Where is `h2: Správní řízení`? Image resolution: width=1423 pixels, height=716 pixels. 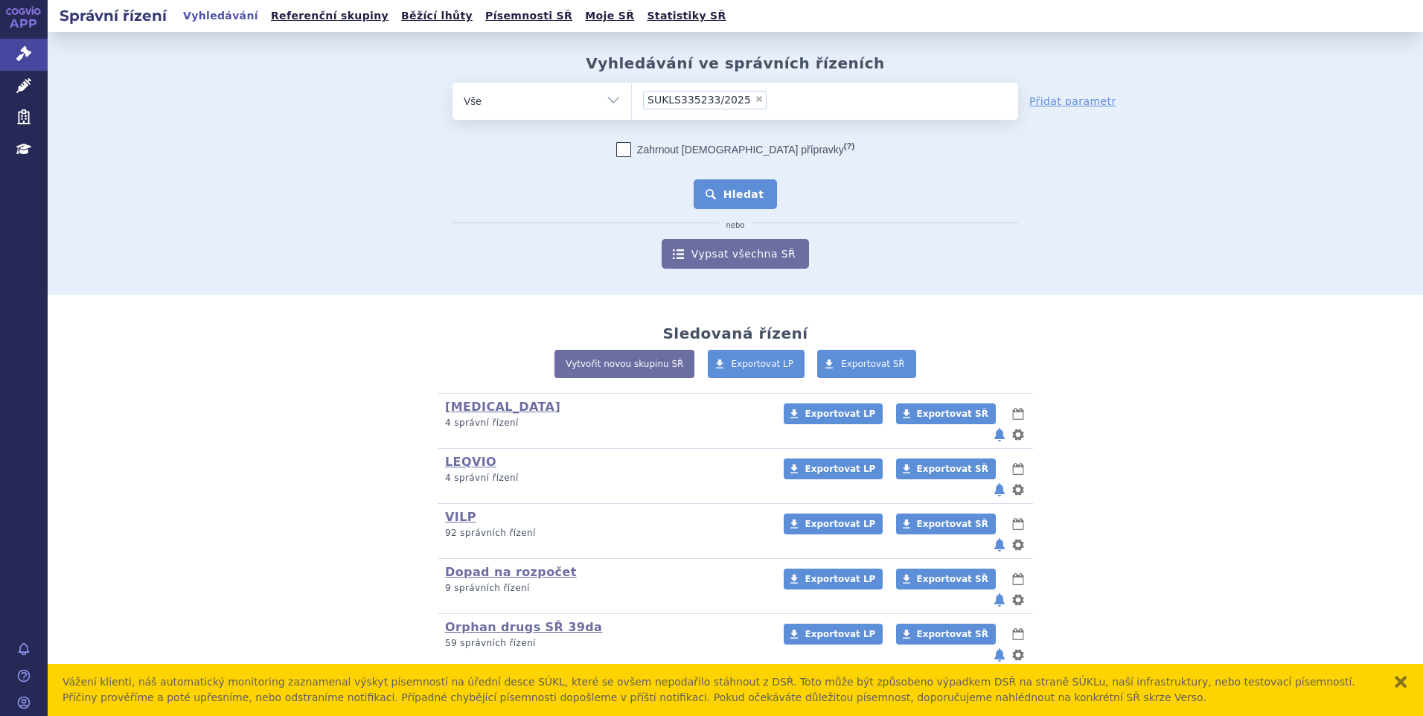 h2: Správní řízení is located at coordinates (113, 16).